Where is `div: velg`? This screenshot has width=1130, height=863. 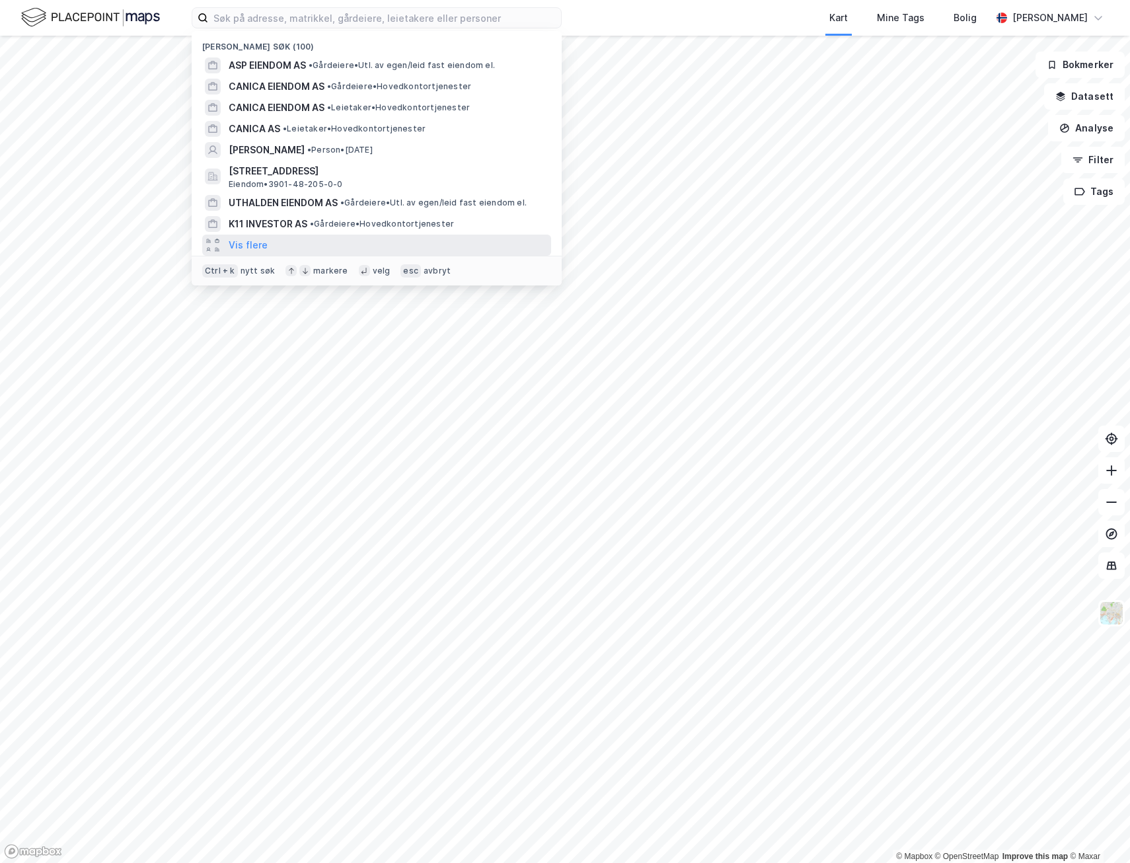
div: velg is located at coordinates (381, 271).